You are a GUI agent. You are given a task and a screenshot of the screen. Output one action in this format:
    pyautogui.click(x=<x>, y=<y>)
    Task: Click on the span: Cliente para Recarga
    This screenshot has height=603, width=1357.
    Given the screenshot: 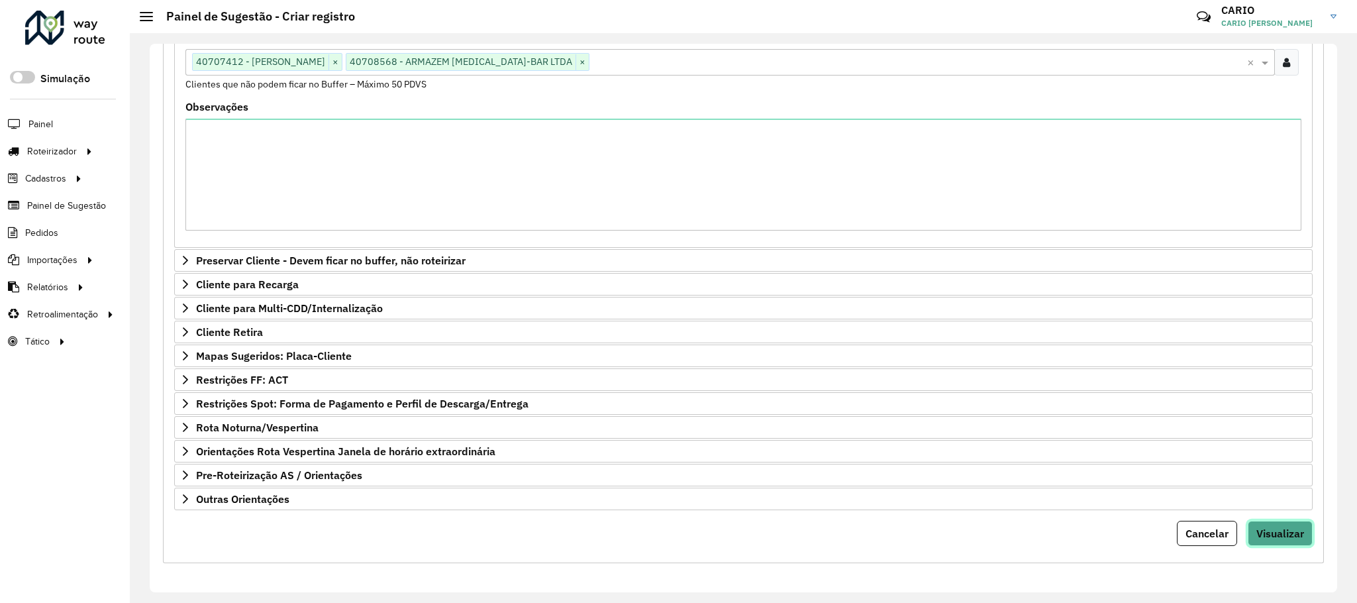 What is the action you would take?
    pyautogui.click(x=247, y=284)
    